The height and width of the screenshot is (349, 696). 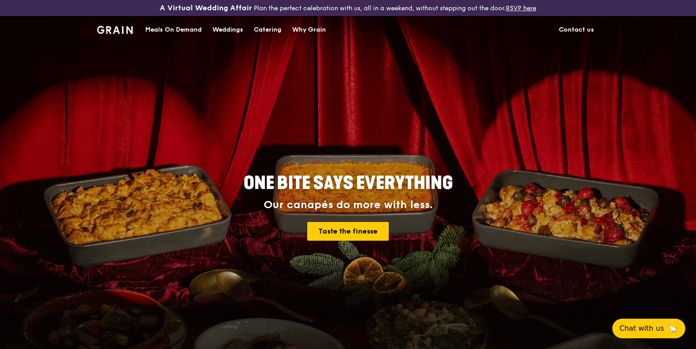 I want to click on div: Our canapés do more with less., so click(x=348, y=205).